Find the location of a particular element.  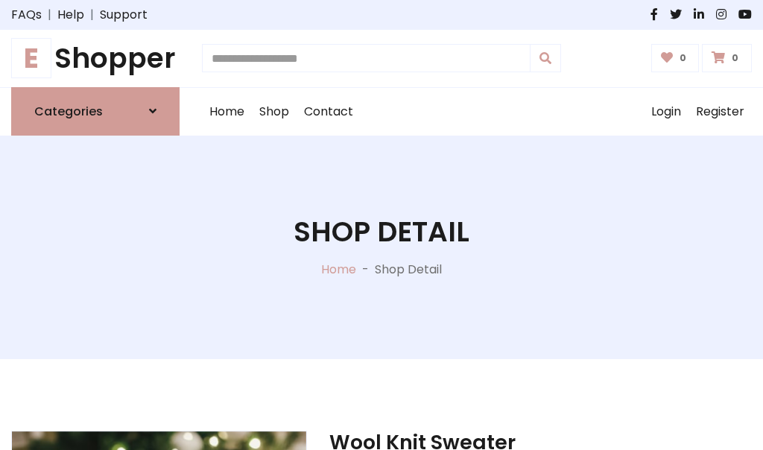

a: Support is located at coordinates (124, 15).